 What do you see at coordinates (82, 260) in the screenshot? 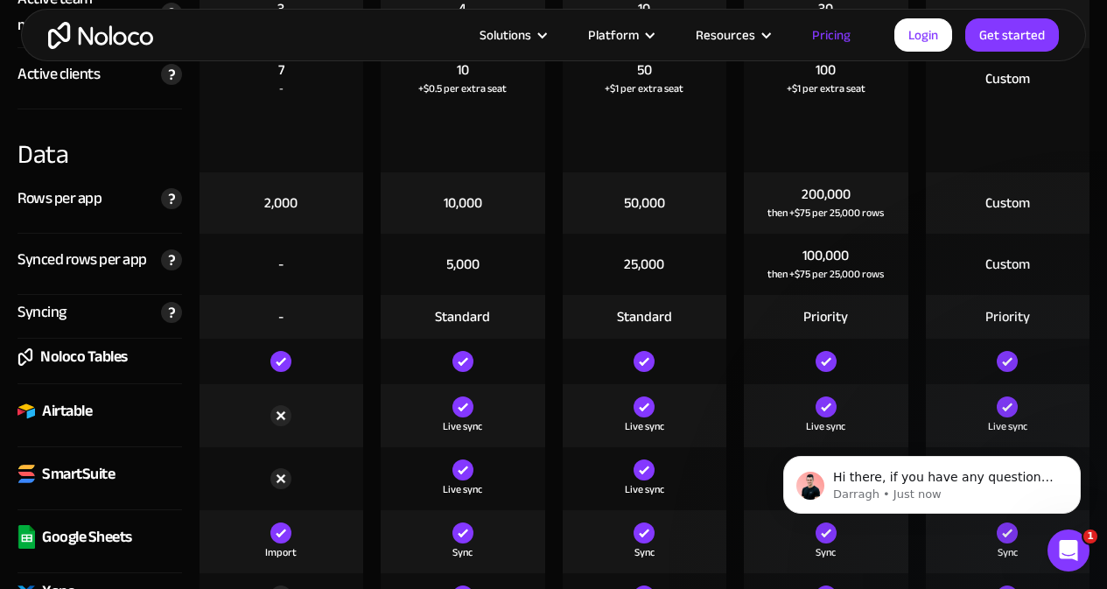
I see `div: Synced rows per app` at bounding box center [82, 260].